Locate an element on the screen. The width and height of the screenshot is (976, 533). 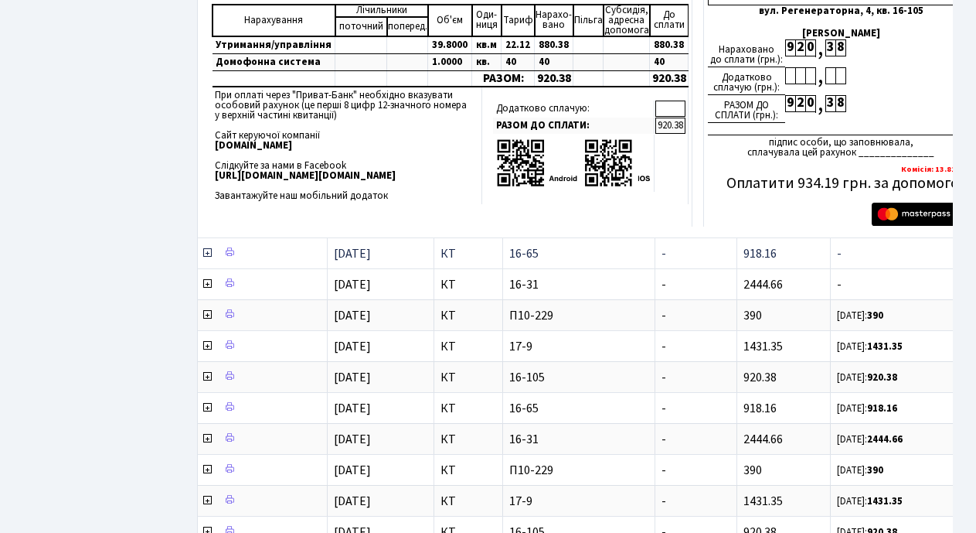
span: 920.38 is located at coordinates (760, 377).